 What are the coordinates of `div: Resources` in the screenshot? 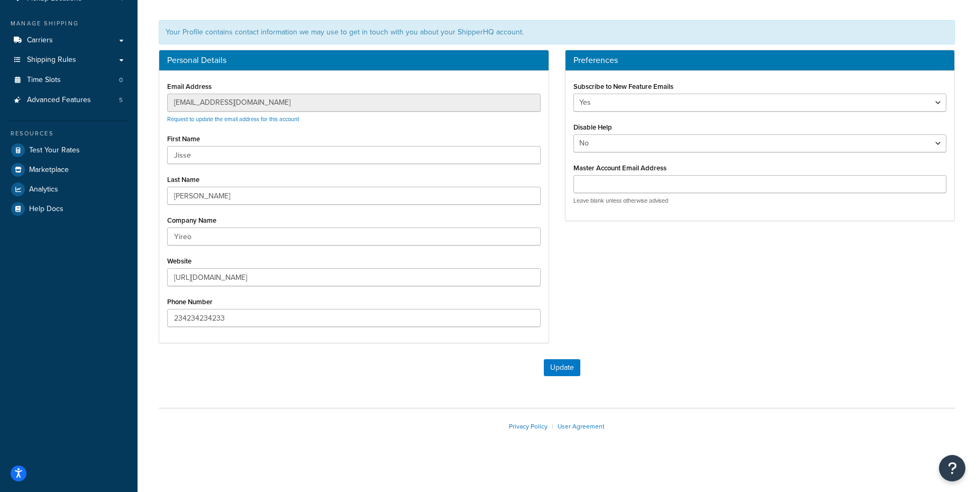 It's located at (69, 133).